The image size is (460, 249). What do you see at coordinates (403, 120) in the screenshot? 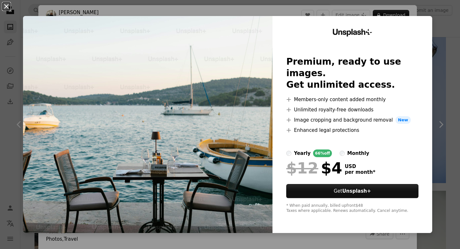
I see `span: New` at bounding box center [403, 120].